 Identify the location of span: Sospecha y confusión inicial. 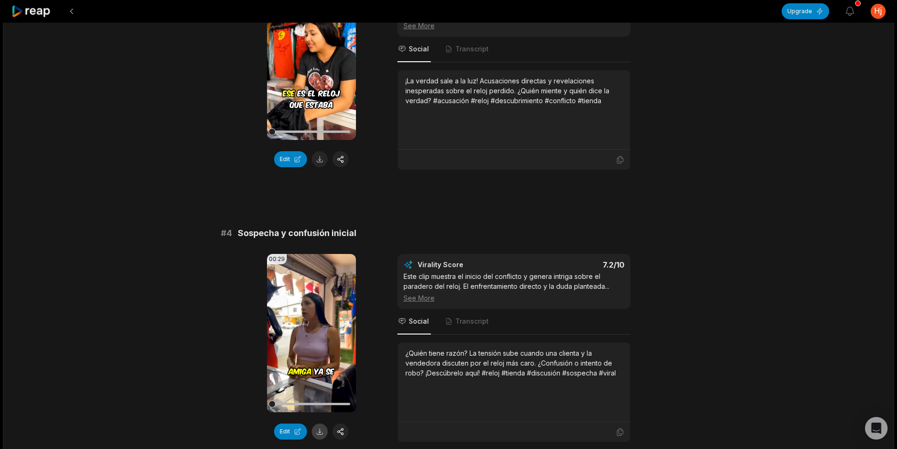
(297, 233).